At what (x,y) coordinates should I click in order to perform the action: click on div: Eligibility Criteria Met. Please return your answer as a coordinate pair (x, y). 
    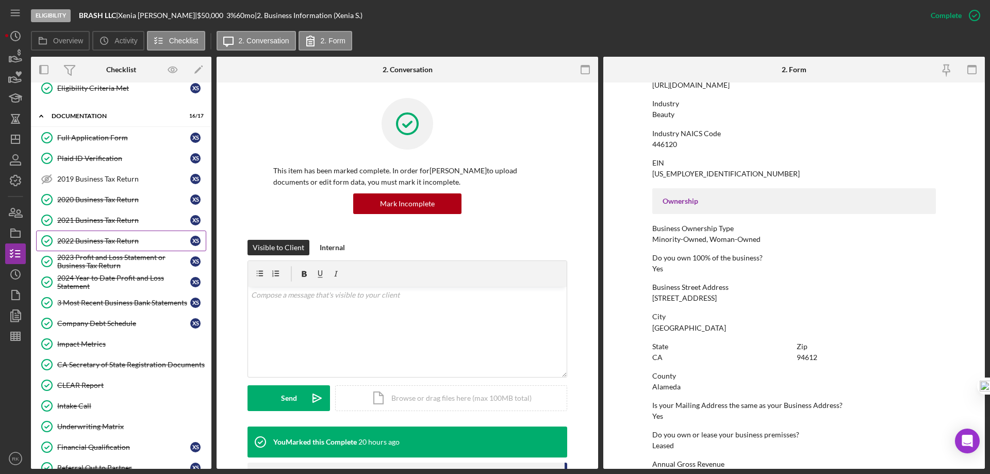
    Looking at the image, I should click on (124, 88).